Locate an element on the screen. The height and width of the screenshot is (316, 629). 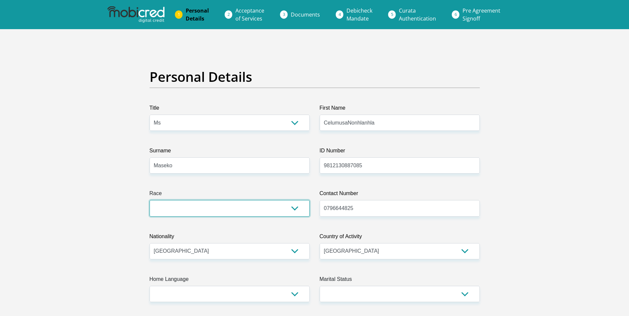
span: Documents is located at coordinates (305, 15).